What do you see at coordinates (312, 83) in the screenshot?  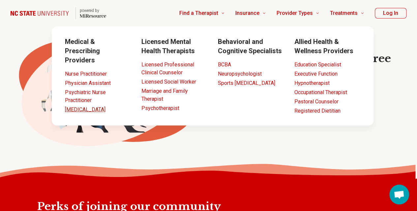 I see `a: Hypnotherapist` at bounding box center [312, 83].